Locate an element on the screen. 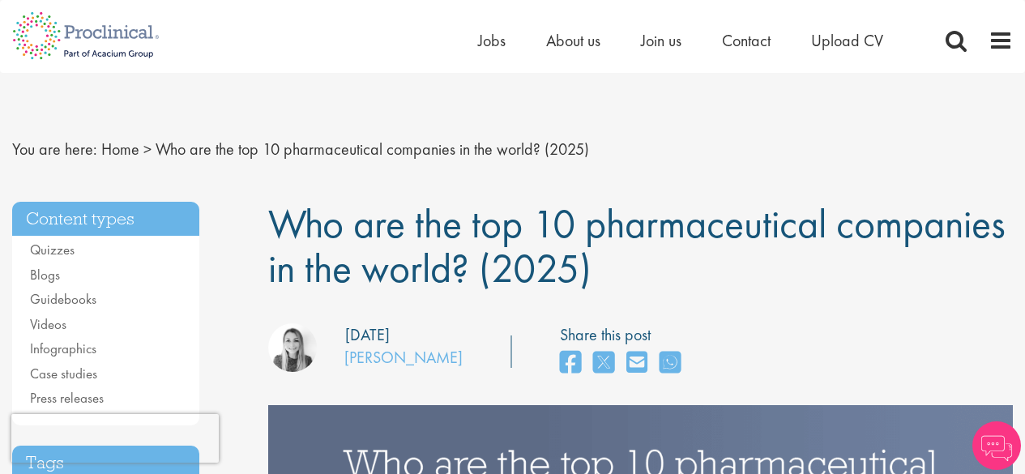  img: Chatbot is located at coordinates (997, 446).